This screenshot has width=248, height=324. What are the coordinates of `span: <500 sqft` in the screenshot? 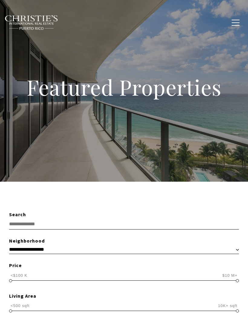 It's located at (20, 305).